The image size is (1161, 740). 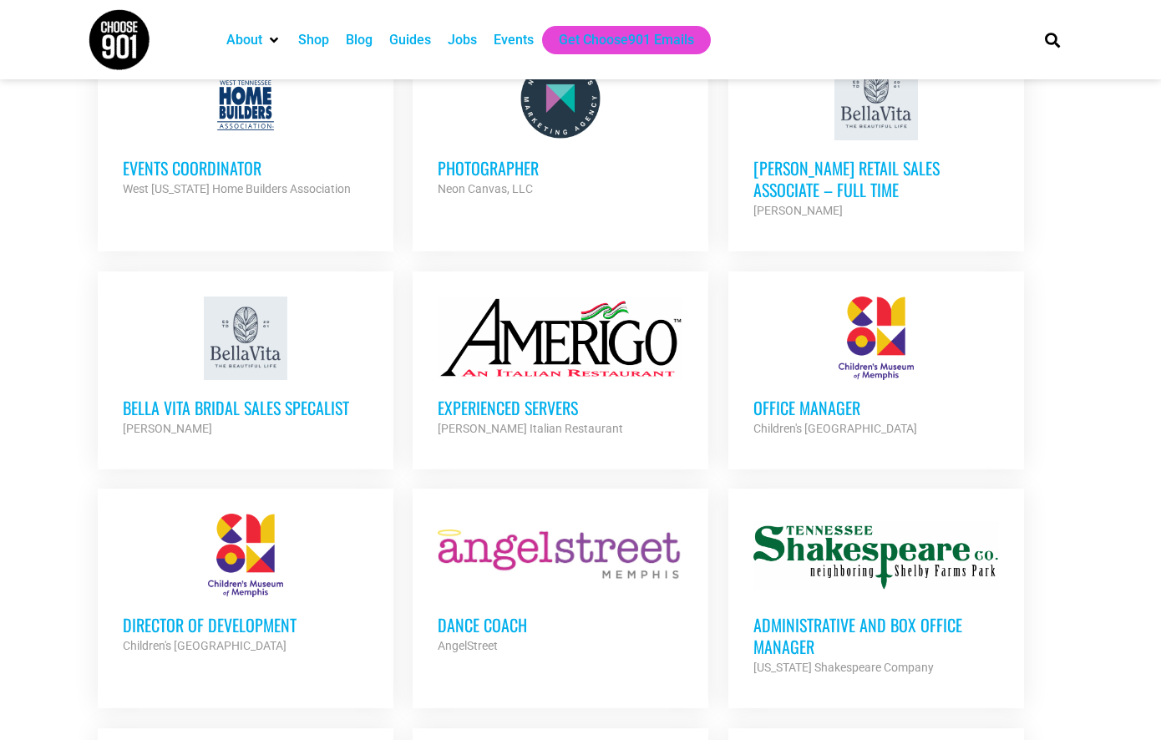 I want to click on div: Shop, so click(x=313, y=40).